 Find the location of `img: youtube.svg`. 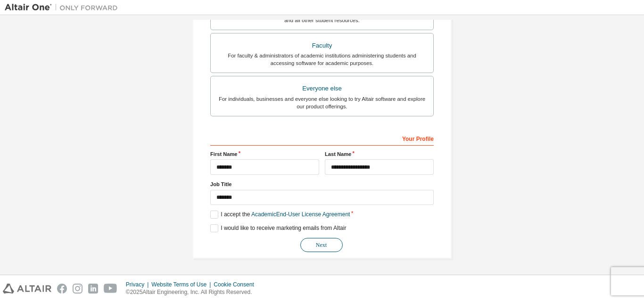

img: youtube.svg is located at coordinates (110, 288).